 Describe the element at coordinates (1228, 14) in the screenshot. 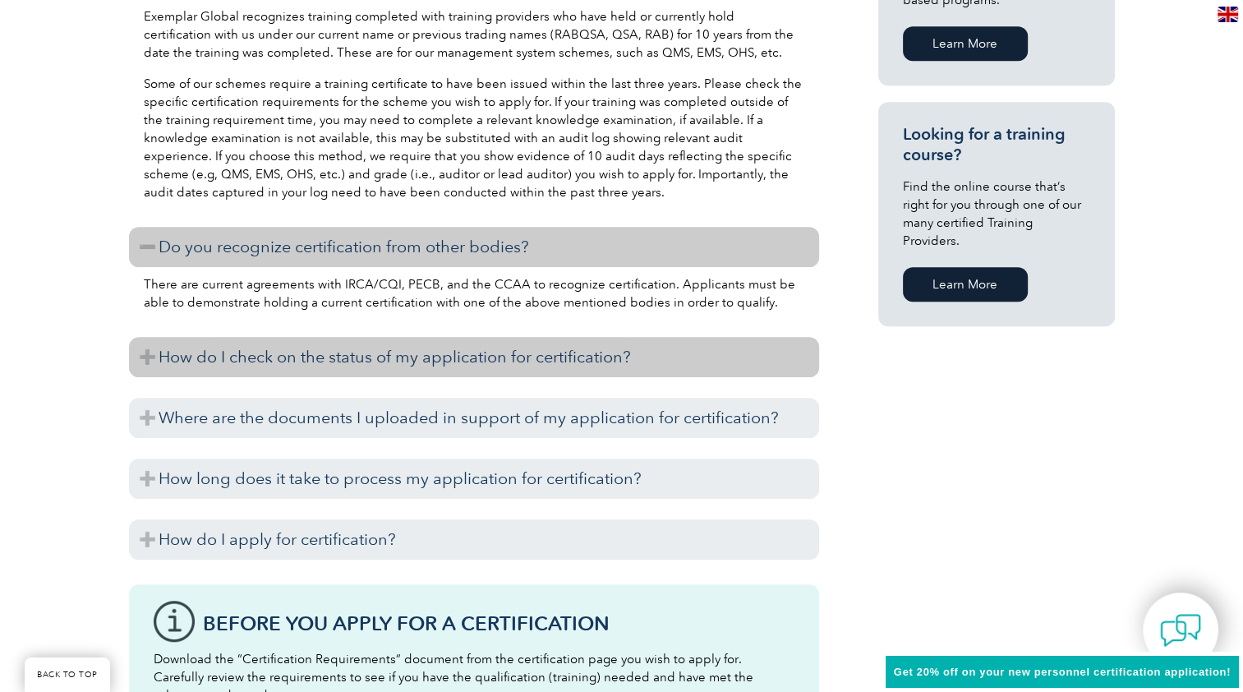

I see `img: en` at that location.